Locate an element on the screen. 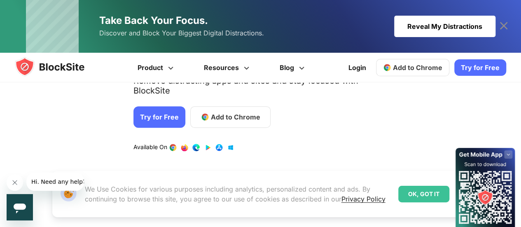  span: Hi. Need any help? is located at coordinates (32, 9).